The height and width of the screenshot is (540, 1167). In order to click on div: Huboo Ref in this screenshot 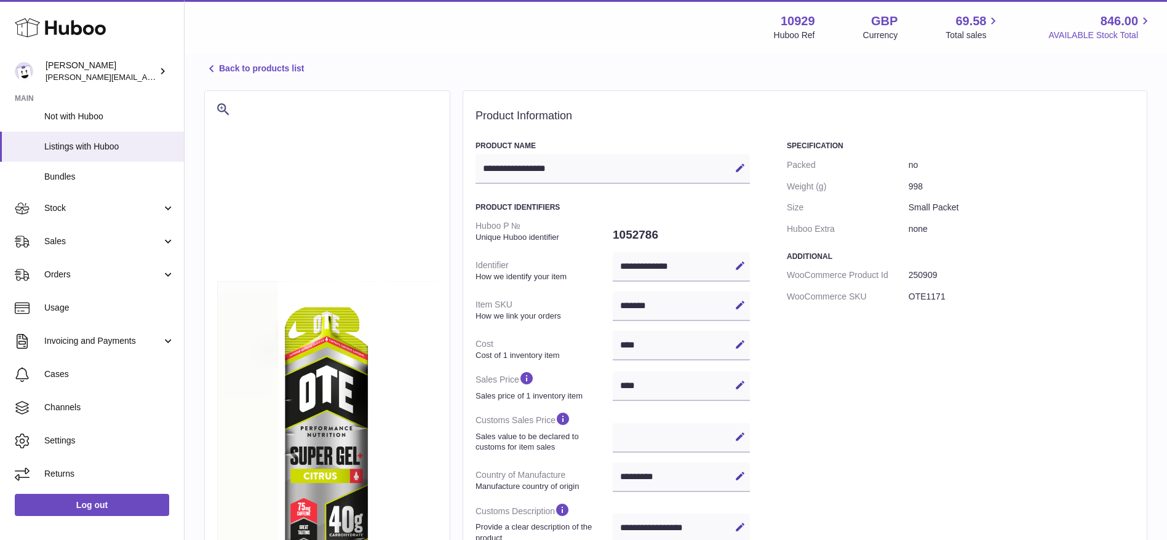, I will do `click(794, 35)`.